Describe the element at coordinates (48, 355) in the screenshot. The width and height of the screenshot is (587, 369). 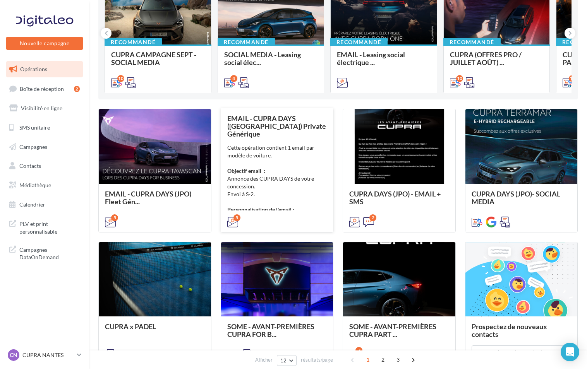
I see `p: CUPRA NANTES` at that location.